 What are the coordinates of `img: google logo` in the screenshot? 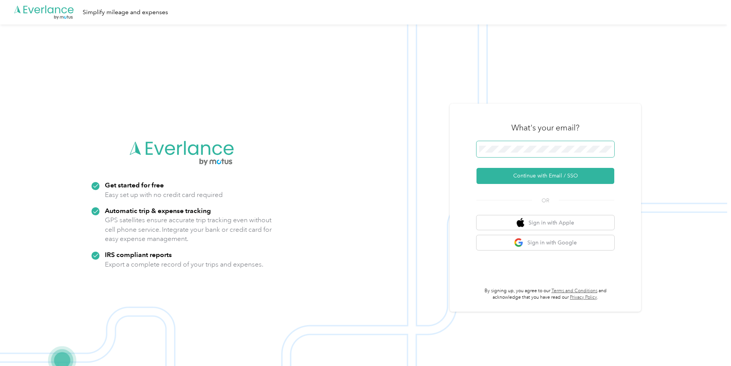 It's located at (519, 243).